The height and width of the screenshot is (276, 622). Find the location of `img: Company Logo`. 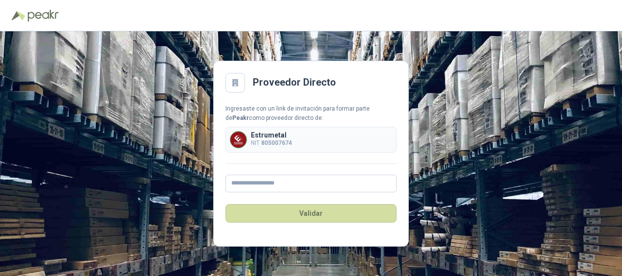

img: Company Logo is located at coordinates (238, 139).